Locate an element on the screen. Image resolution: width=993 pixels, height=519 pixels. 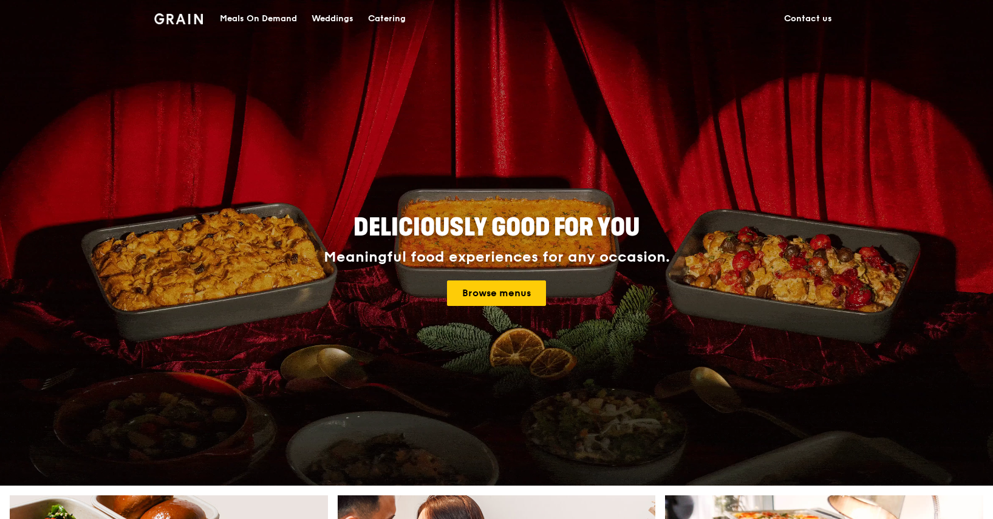
img: Grain is located at coordinates (179, 19).